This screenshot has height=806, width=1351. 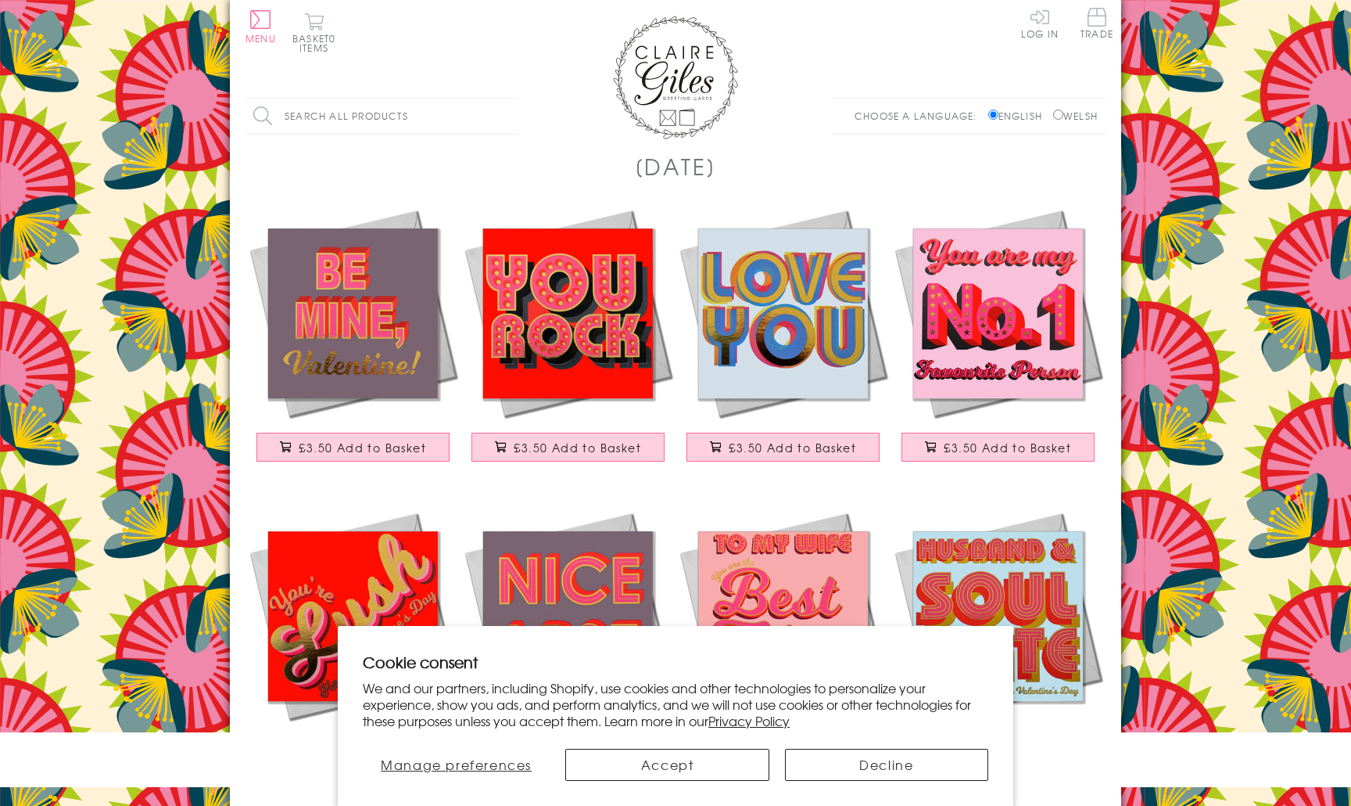 I want to click on button: Accept, so click(x=667, y=764).